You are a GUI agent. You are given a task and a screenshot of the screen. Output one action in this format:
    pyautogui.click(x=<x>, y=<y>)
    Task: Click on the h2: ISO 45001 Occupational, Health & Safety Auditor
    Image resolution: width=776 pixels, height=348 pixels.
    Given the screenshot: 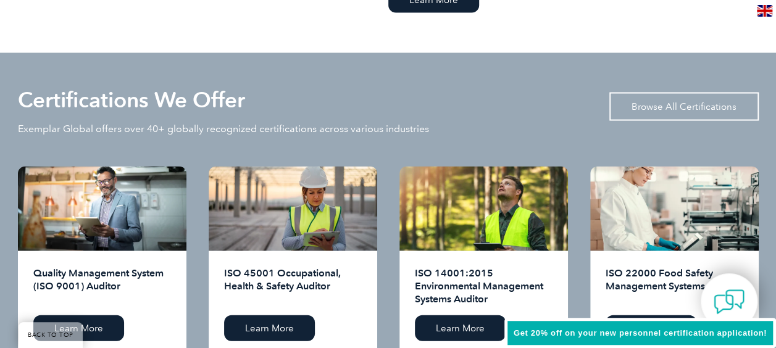 What is the action you would take?
    pyautogui.click(x=293, y=286)
    